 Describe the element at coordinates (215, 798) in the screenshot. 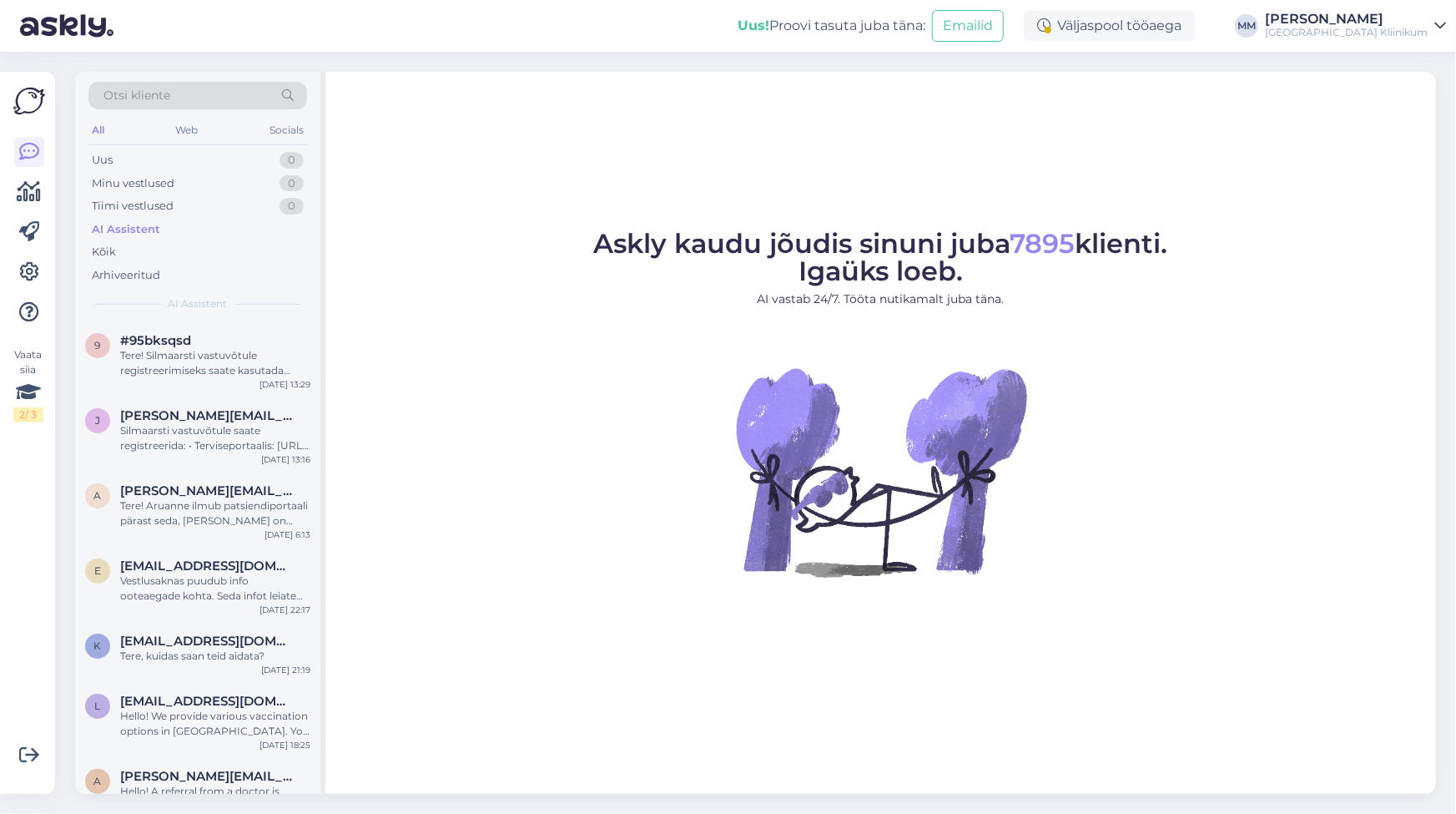

I see `div: Hello! A referral from a doctor is required for all radiological examinations, including [MEDICAL...` at that location.